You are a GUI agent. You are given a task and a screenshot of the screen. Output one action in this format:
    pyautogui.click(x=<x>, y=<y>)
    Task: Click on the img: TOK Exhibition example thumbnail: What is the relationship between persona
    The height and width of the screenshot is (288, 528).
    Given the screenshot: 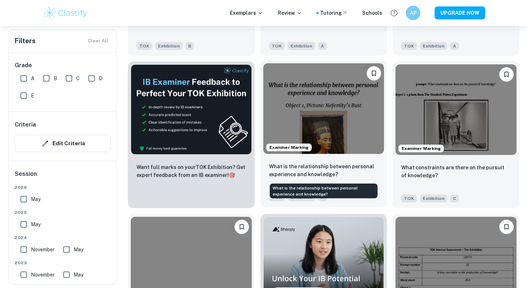 What is the action you would take?
    pyautogui.click(x=324, y=109)
    